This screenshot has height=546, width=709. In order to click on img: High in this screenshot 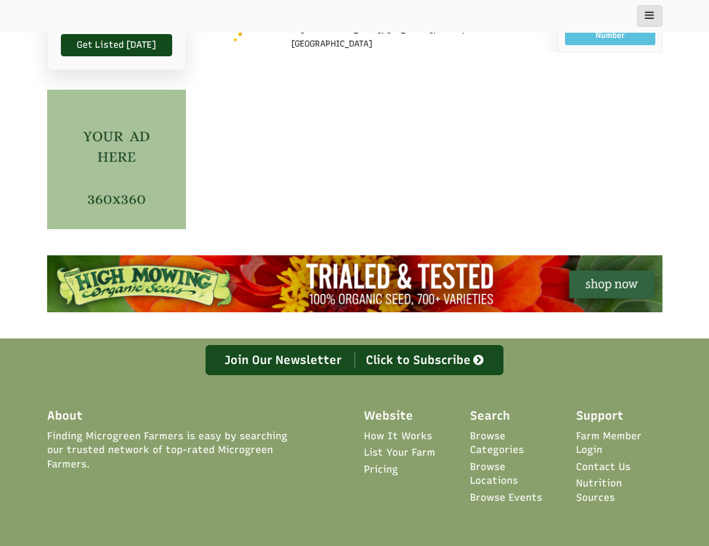, I will do `click(355, 283)`.